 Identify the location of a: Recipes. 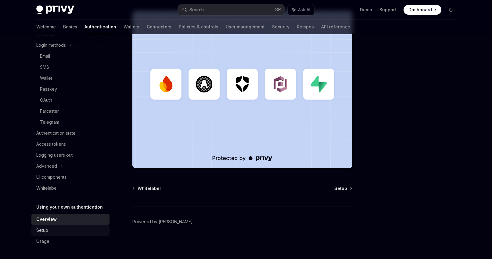
(306, 27).